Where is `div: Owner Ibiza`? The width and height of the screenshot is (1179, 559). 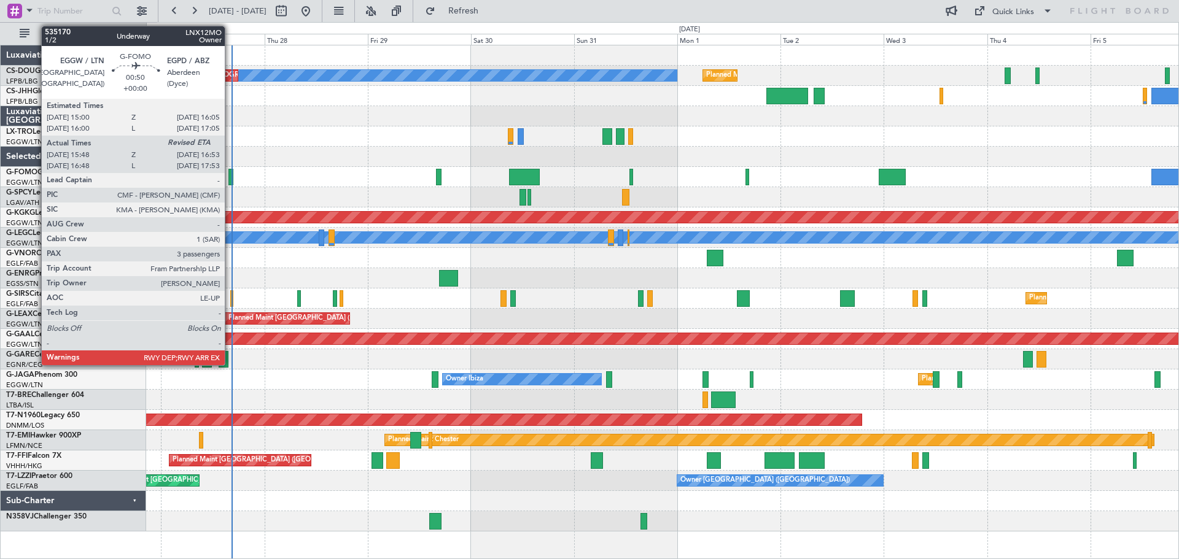
div: Owner Ibiza is located at coordinates (464, 379).